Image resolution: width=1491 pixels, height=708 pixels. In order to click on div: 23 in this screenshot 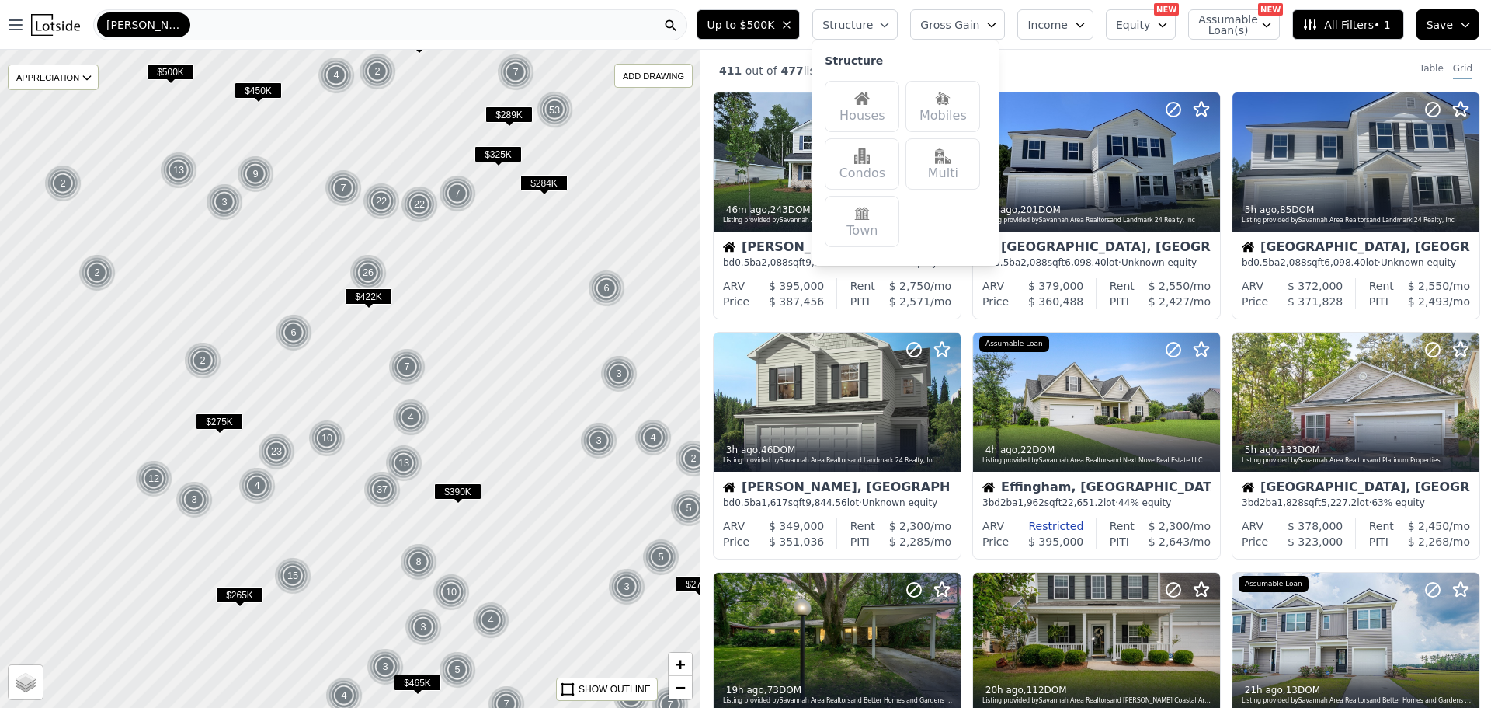, I will do `click(277, 451)`.